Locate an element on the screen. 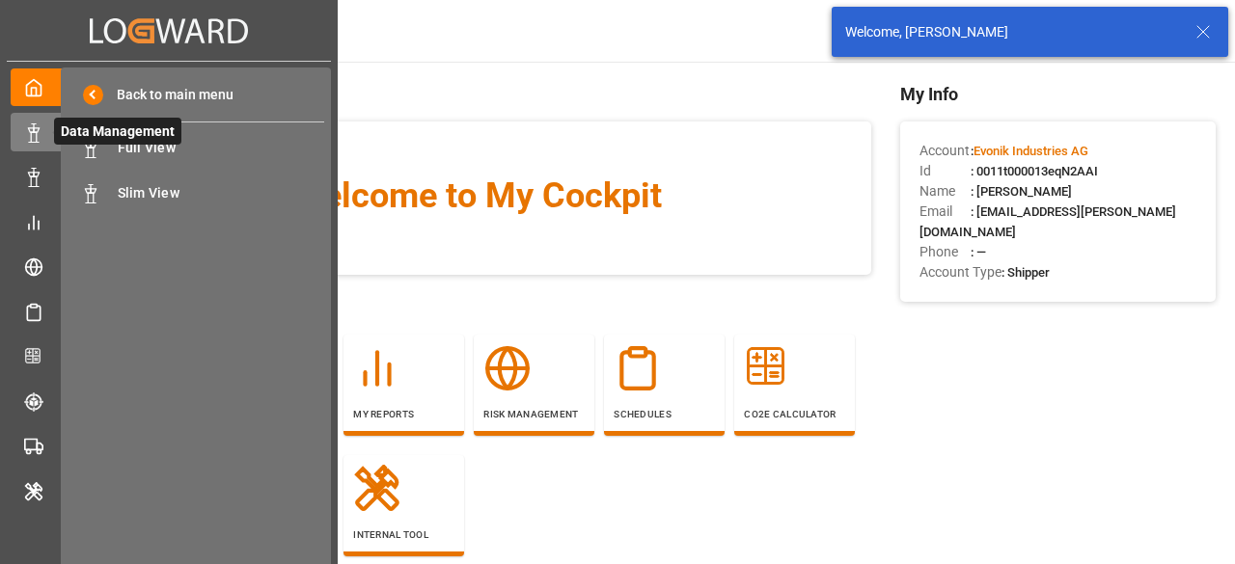  p: Internal Tool is located at coordinates (403, 535).